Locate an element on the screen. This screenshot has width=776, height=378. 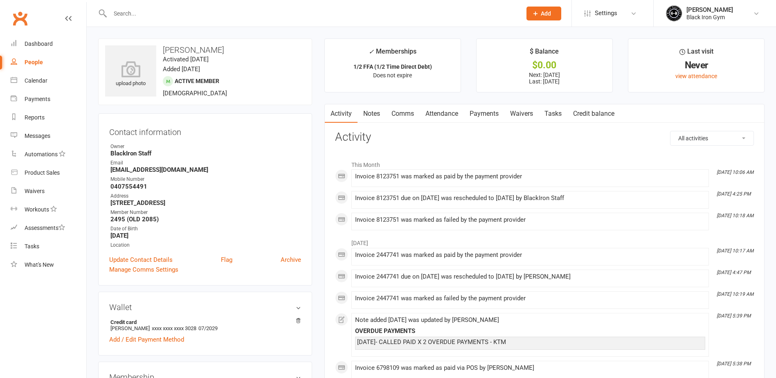
div: Mobile Number is located at coordinates (206, 179).